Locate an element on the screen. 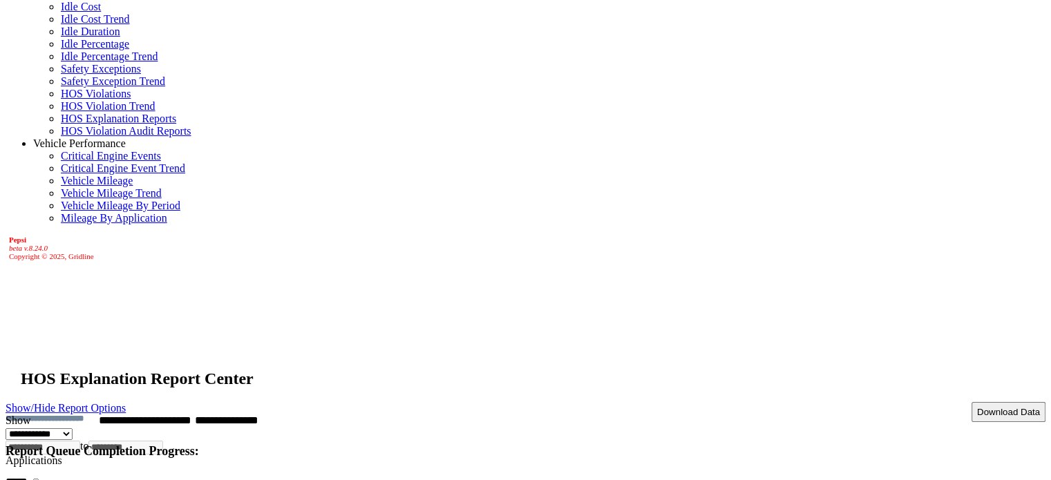 The image size is (1051, 480). span: to is located at coordinates (84, 446).